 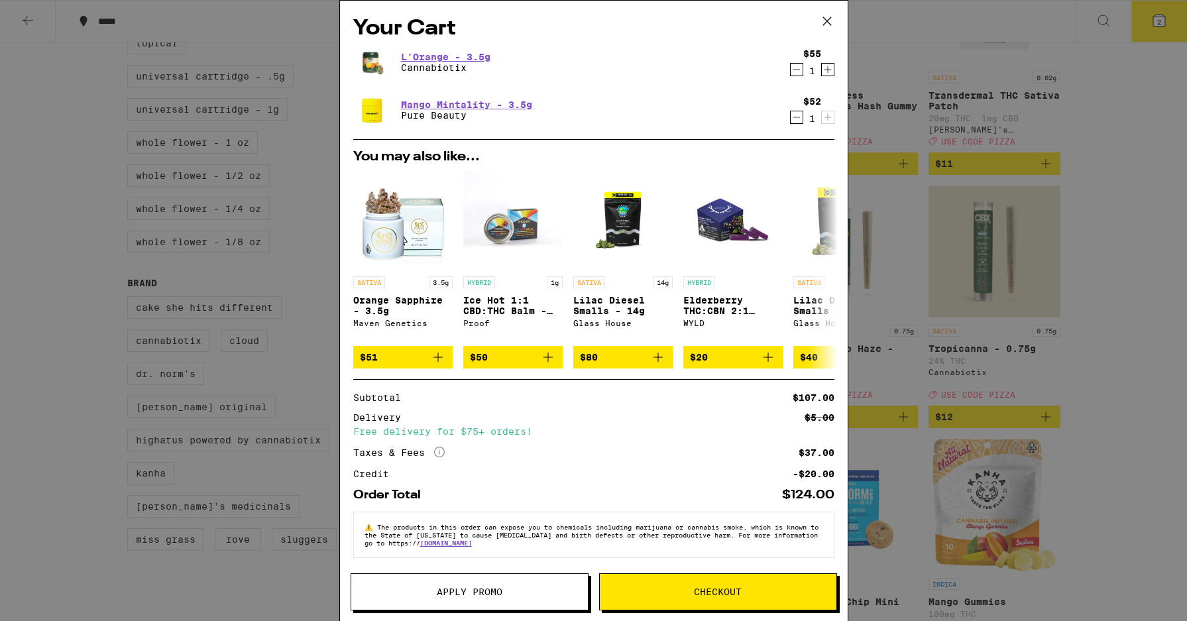 I want to click on div: Delivery, so click(x=382, y=418).